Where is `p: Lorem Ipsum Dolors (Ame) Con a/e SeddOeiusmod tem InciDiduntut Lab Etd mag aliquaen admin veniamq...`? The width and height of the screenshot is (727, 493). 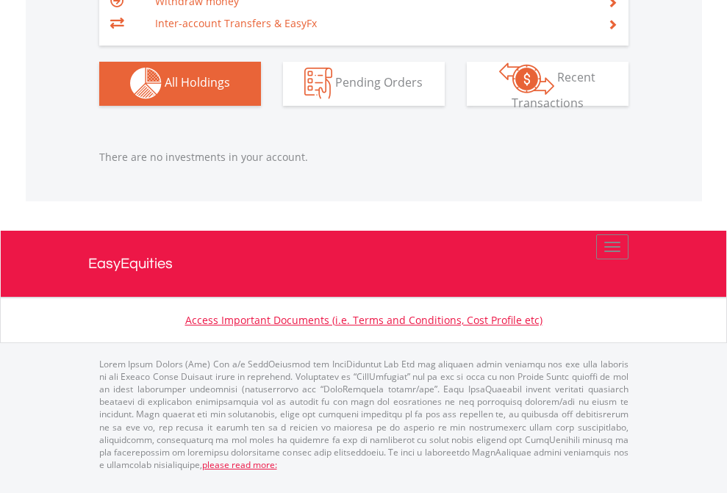
p: Lorem Ipsum Dolors (Ame) Con a/e SeddOeiusmod tem InciDiduntut Lab Etd mag aliquaen admin veniamq... is located at coordinates (364, 414).